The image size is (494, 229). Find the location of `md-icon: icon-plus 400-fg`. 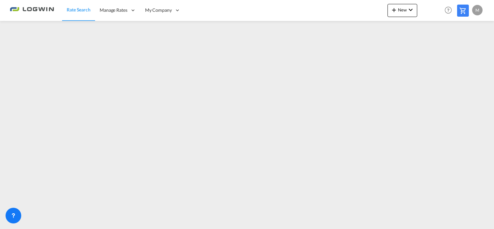

md-icon: icon-plus 400-fg is located at coordinates (394, 10).